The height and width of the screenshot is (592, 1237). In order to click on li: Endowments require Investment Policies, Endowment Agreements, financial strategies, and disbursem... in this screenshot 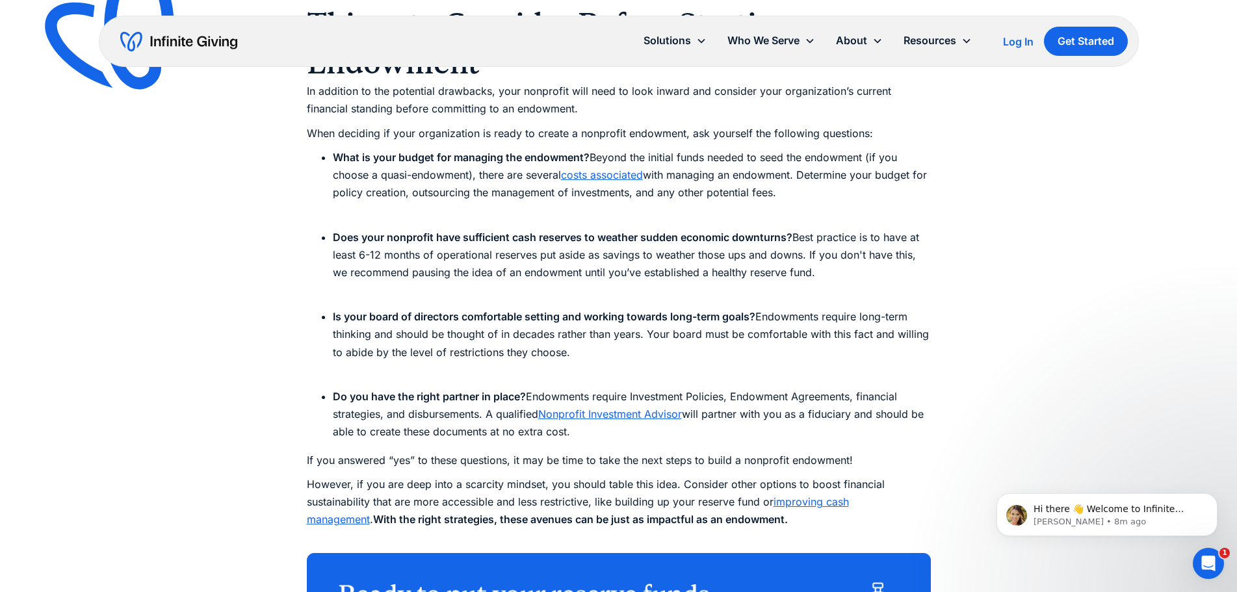, I will do `click(632, 415)`.